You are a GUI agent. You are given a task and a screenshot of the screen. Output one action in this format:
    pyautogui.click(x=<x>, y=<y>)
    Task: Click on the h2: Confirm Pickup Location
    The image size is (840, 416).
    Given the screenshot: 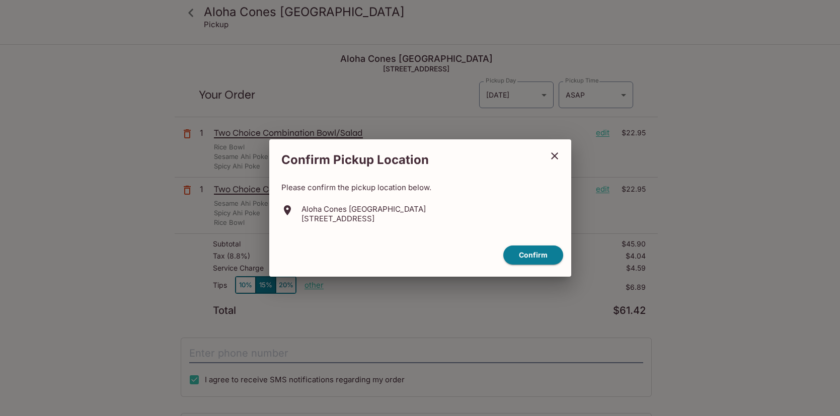 What is the action you would take?
    pyautogui.click(x=406, y=160)
    